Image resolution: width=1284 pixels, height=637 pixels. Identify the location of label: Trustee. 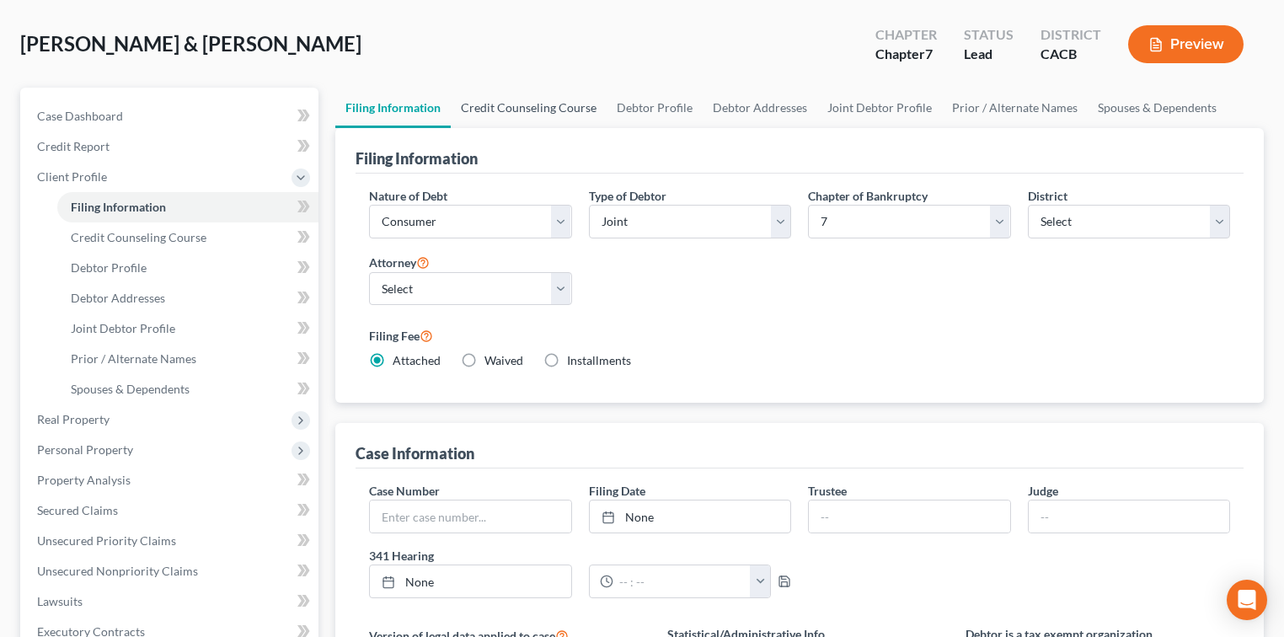
(827, 490).